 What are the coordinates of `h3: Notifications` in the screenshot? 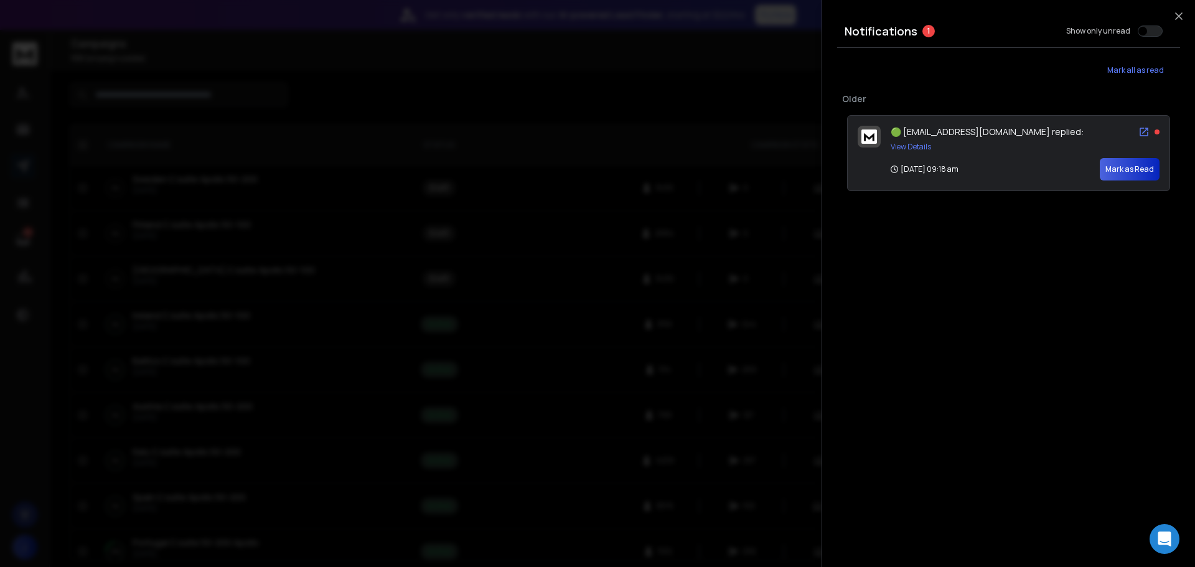 It's located at (880, 31).